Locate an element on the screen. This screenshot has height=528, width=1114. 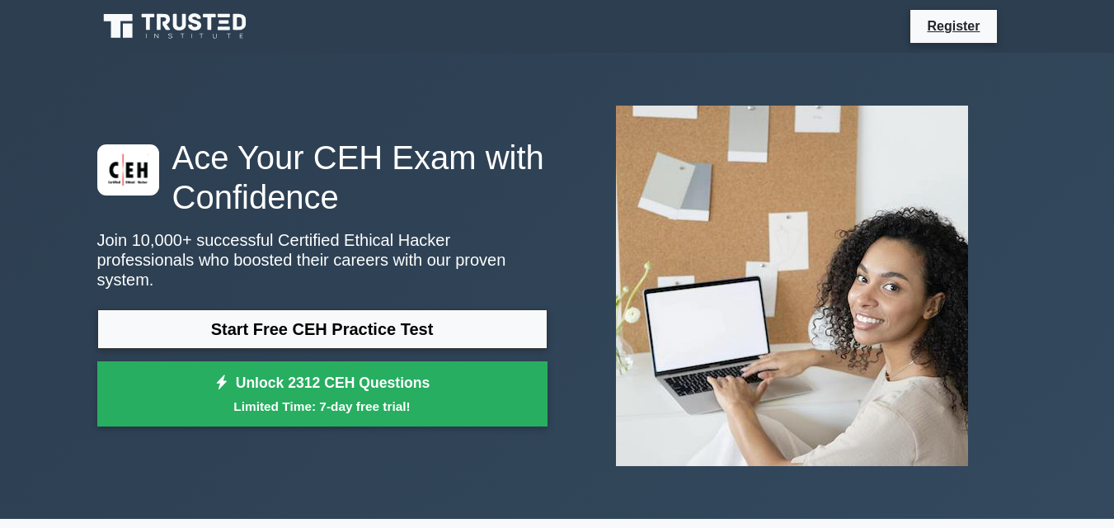
small: Limited Time: 7-day free trial! is located at coordinates (323, 406).